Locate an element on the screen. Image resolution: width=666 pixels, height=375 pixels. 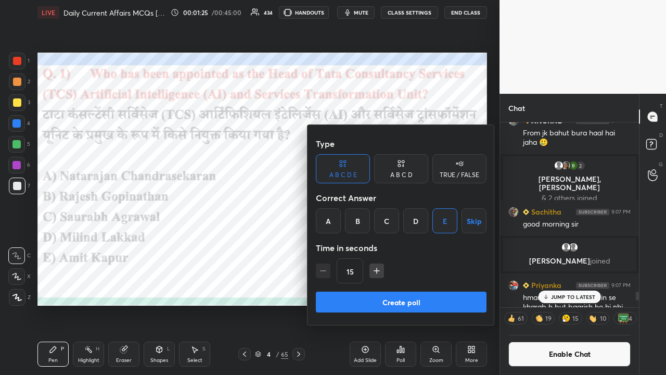
div: A B C D E is located at coordinates (343, 175).